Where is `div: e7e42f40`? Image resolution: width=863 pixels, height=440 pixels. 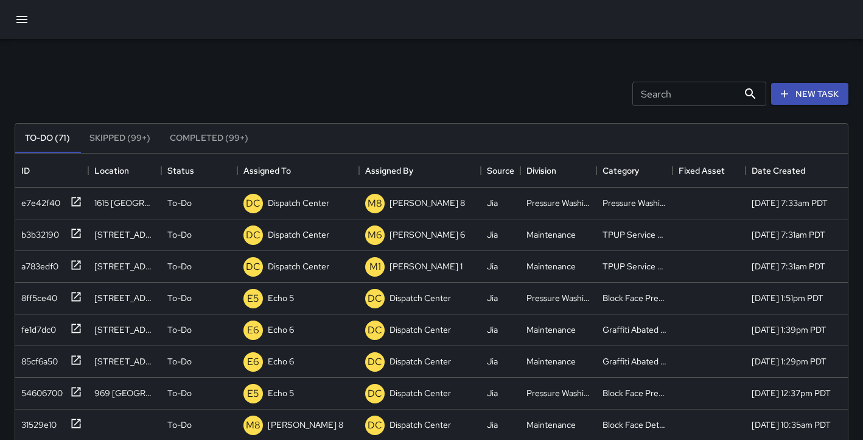
div: e7e42f40 is located at coordinates (38, 200).